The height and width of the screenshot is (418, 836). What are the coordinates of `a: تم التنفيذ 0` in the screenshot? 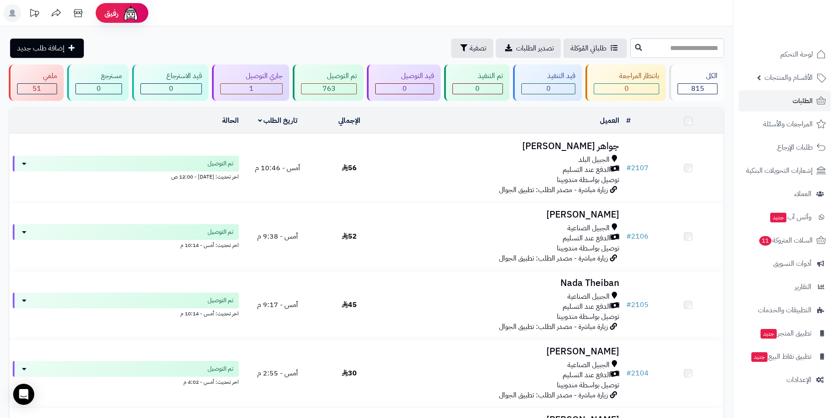 It's located at (477, 83).